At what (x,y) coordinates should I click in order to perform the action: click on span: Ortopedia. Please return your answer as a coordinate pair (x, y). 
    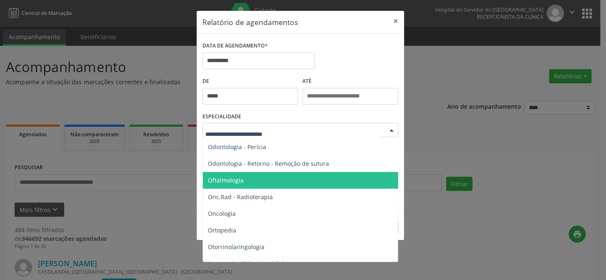
    Looking at the image, I should click on (222, 230).